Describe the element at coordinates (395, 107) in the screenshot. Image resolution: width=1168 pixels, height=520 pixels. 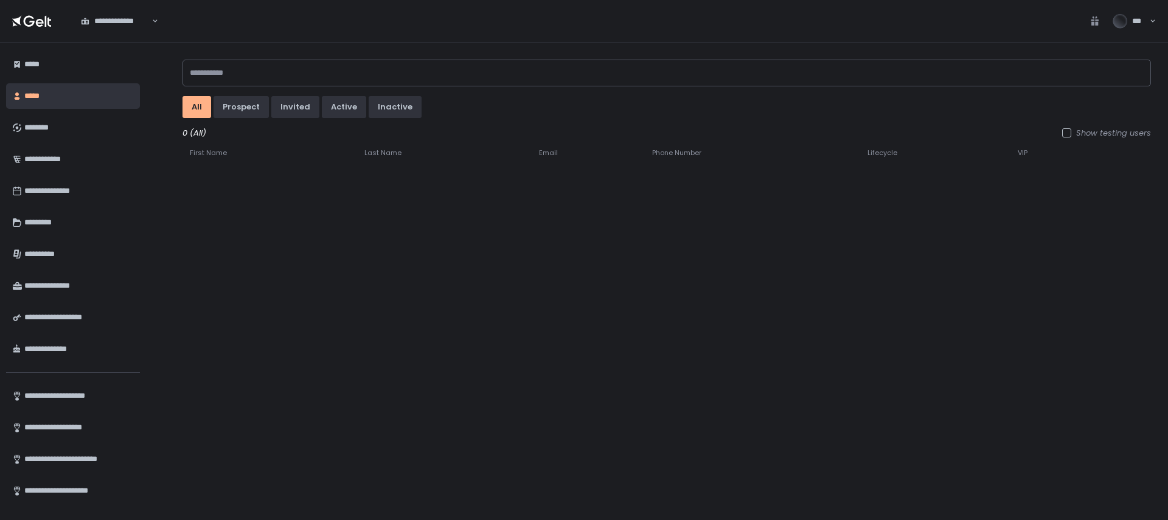
I see `button: inactive` at that location.